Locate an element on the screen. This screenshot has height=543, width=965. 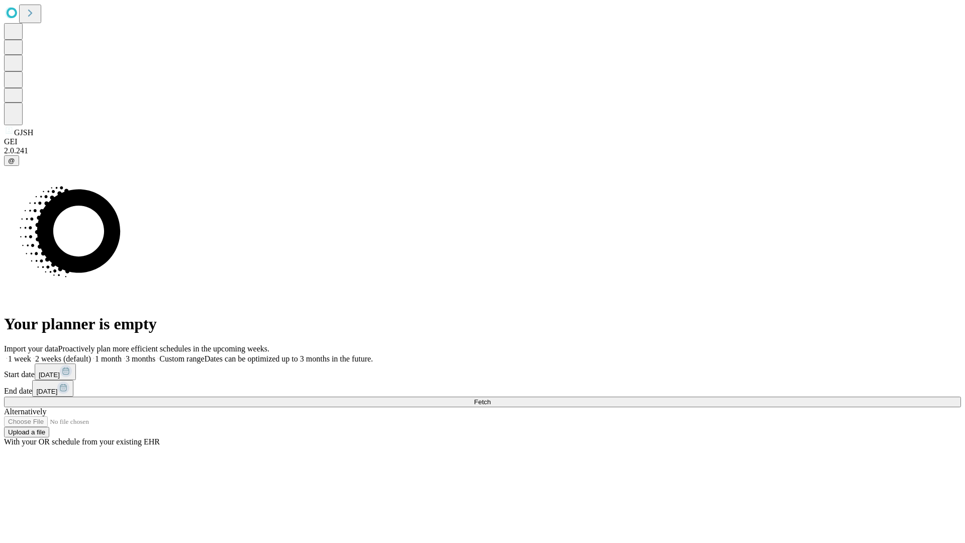
span: Custom range is located at coordinates (181, 358).